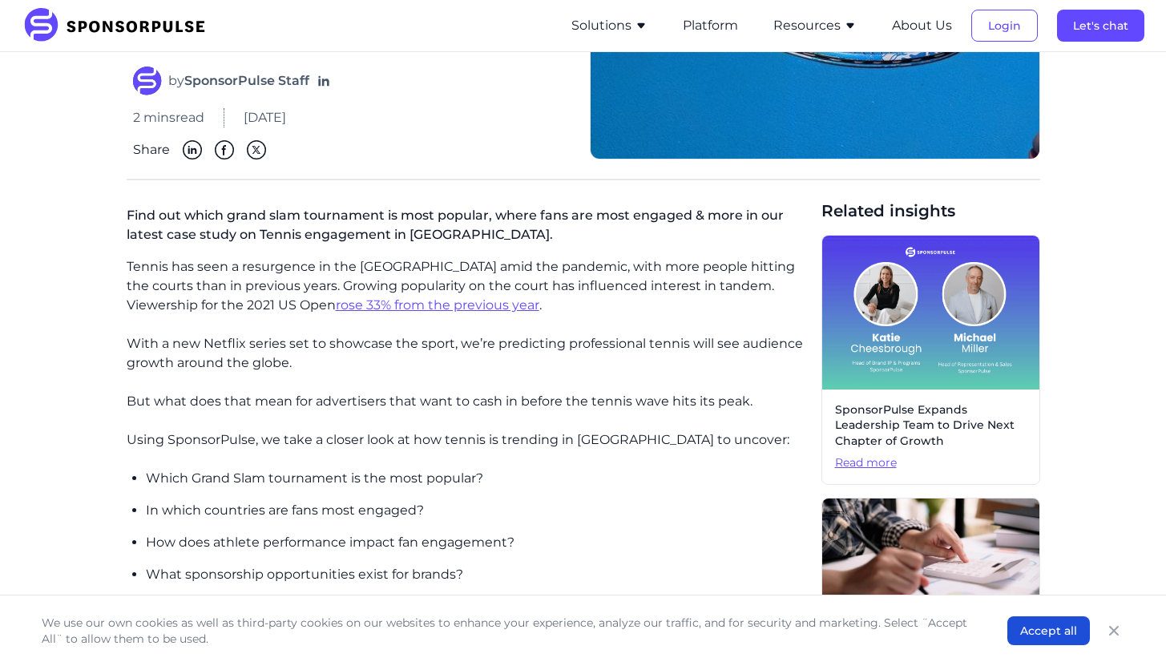  I want to click on button: Resources, so click(815, 26).